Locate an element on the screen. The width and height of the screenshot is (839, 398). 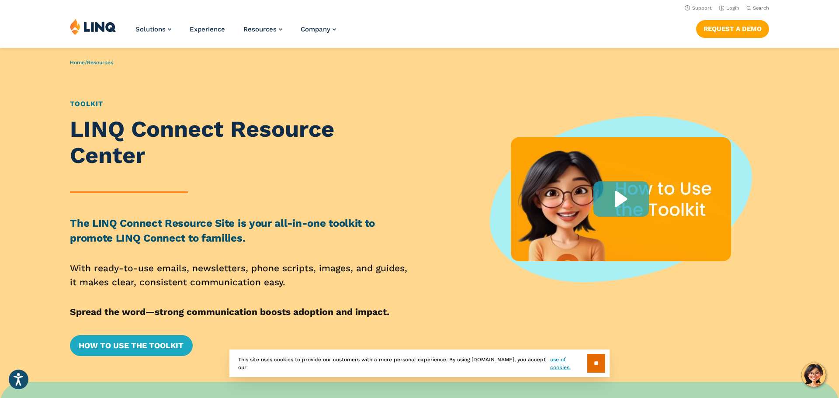
p: With ready-to-use emails, newsletters, phone scripts, images, and guides, it makes clear, consist... is located at coordinates (239, 275).